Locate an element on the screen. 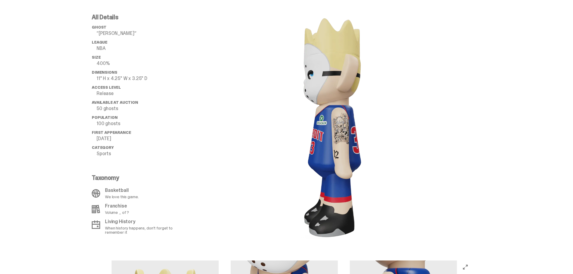 Image resolution: width=573 pixels, height=274 pixels. p: 100 ghosts is located at coordinates (142, 124).